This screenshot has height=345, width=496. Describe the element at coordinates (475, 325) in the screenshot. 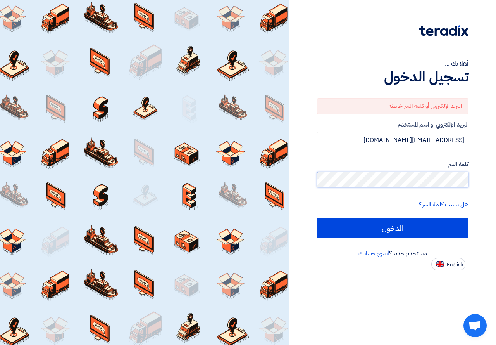

I see `a: Open chat` at that location.